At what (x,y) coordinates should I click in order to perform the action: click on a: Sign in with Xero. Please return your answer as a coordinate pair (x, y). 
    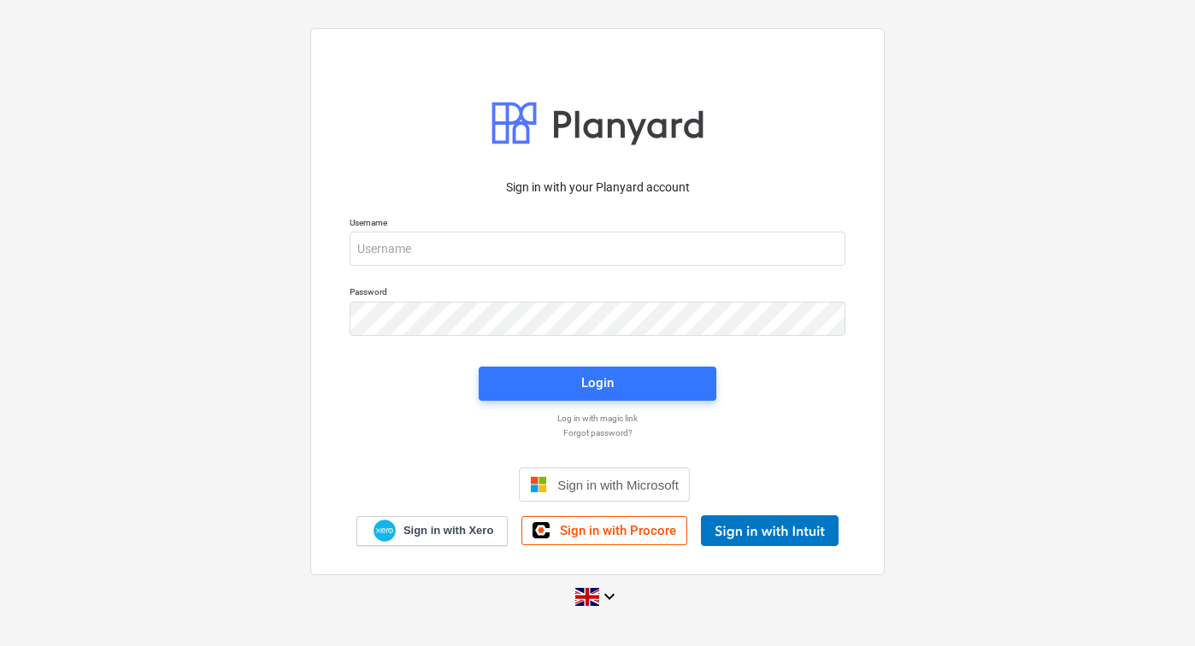
    Looking at the image, I should click on (433, 531).